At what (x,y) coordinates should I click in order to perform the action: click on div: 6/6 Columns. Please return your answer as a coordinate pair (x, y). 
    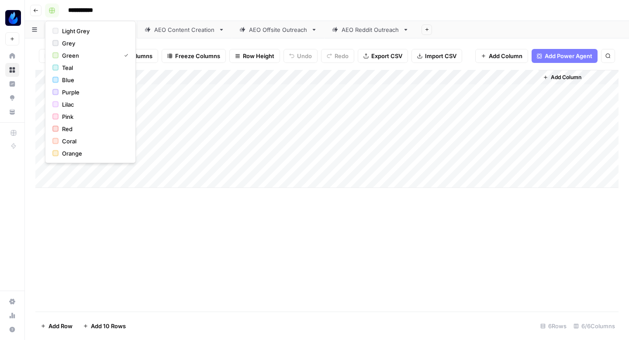
    Looking at the image, I should click on (594, 326).